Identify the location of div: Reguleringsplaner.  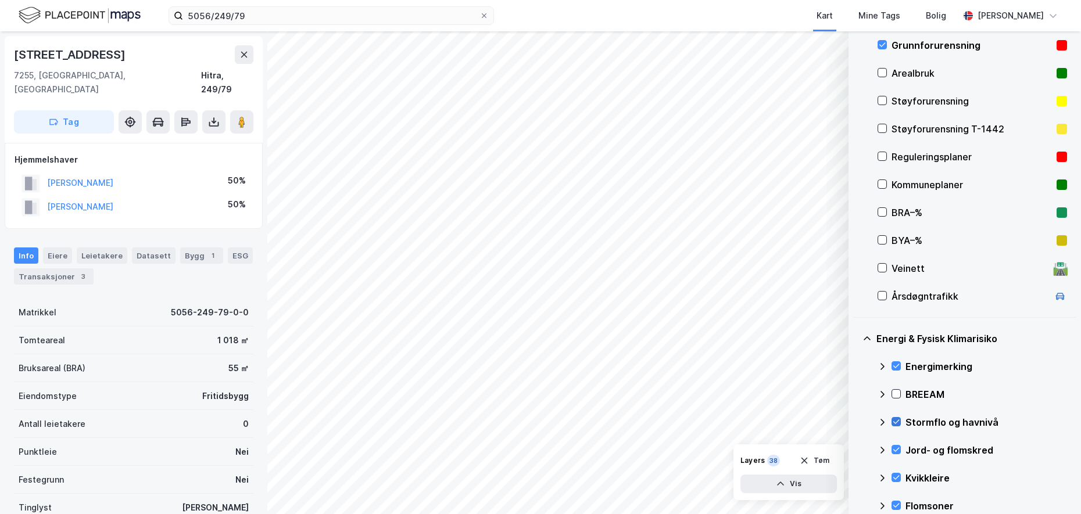
(972, 157).